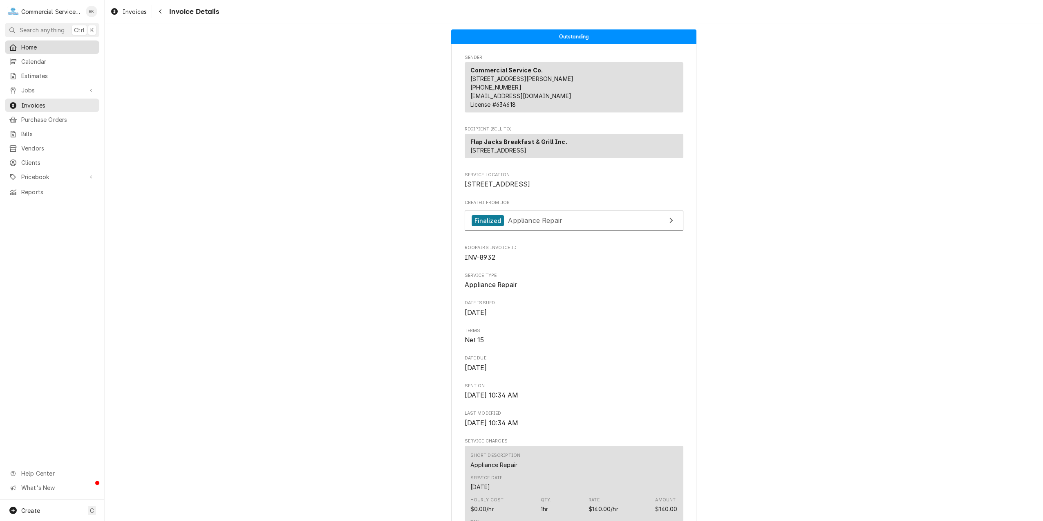 The width and height of the screenshot is (1043, 521). Describe the element at coordinates (52, 192) in the screenshot. I see `a: Reports` at that location.